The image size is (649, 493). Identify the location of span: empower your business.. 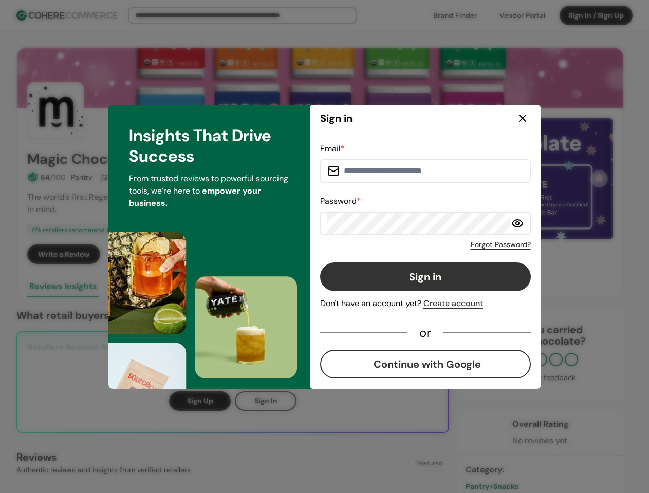
(195, 197).